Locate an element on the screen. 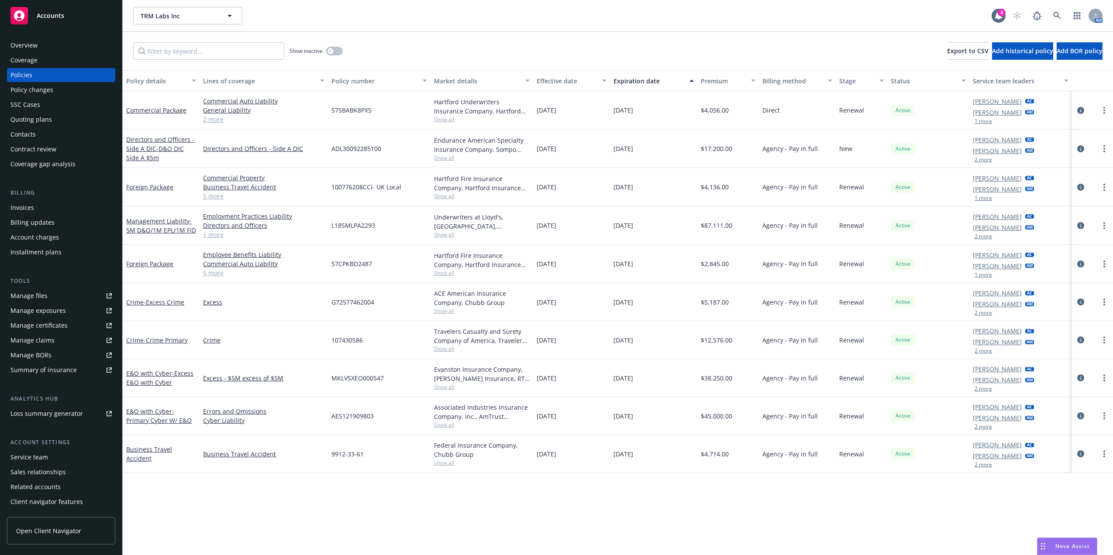 The height and width of the screenshot is (555, 1113). a: Search is located at coordinates (1057, 16).